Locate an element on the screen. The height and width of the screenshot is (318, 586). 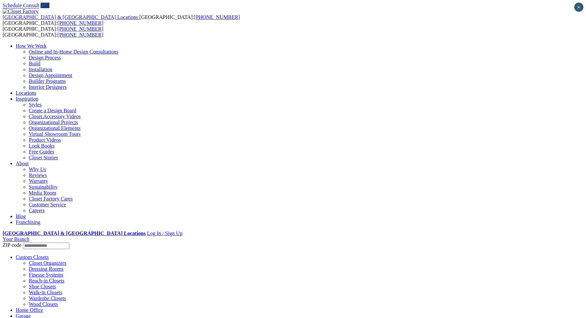
a: Custom Closets is located at coordinates (32, 257).